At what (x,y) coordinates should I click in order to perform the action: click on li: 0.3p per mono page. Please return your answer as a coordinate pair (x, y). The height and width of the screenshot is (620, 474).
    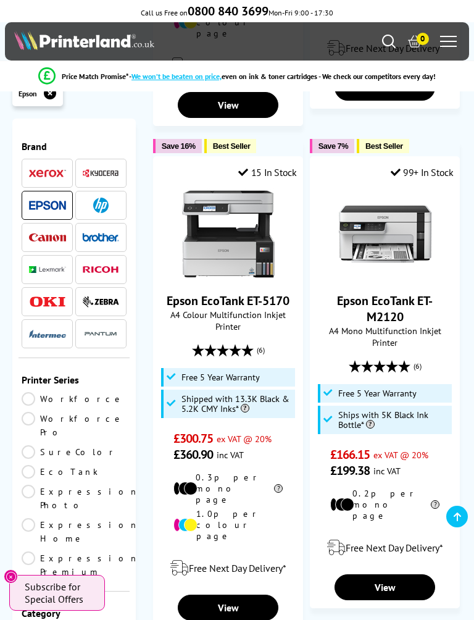
    Looking at the image, I should click on (228, 489).